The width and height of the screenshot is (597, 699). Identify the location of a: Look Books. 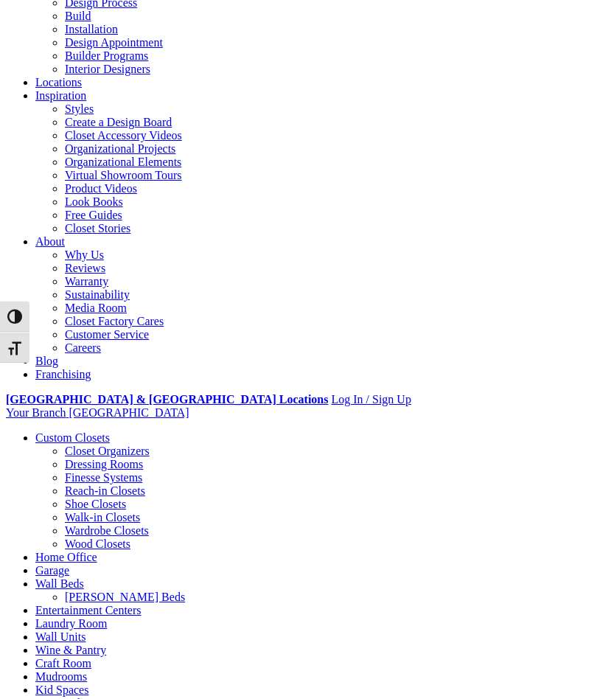
(94, 201).